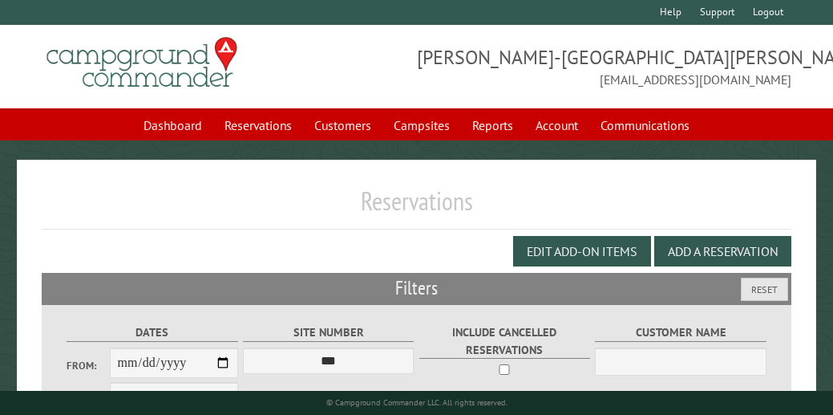 The height and width of the screenshot is (415, 833). What do you see at coordinates (680, 332) in the screenshot?
I see `label: Customer Name` at bounding box center [680, 332].